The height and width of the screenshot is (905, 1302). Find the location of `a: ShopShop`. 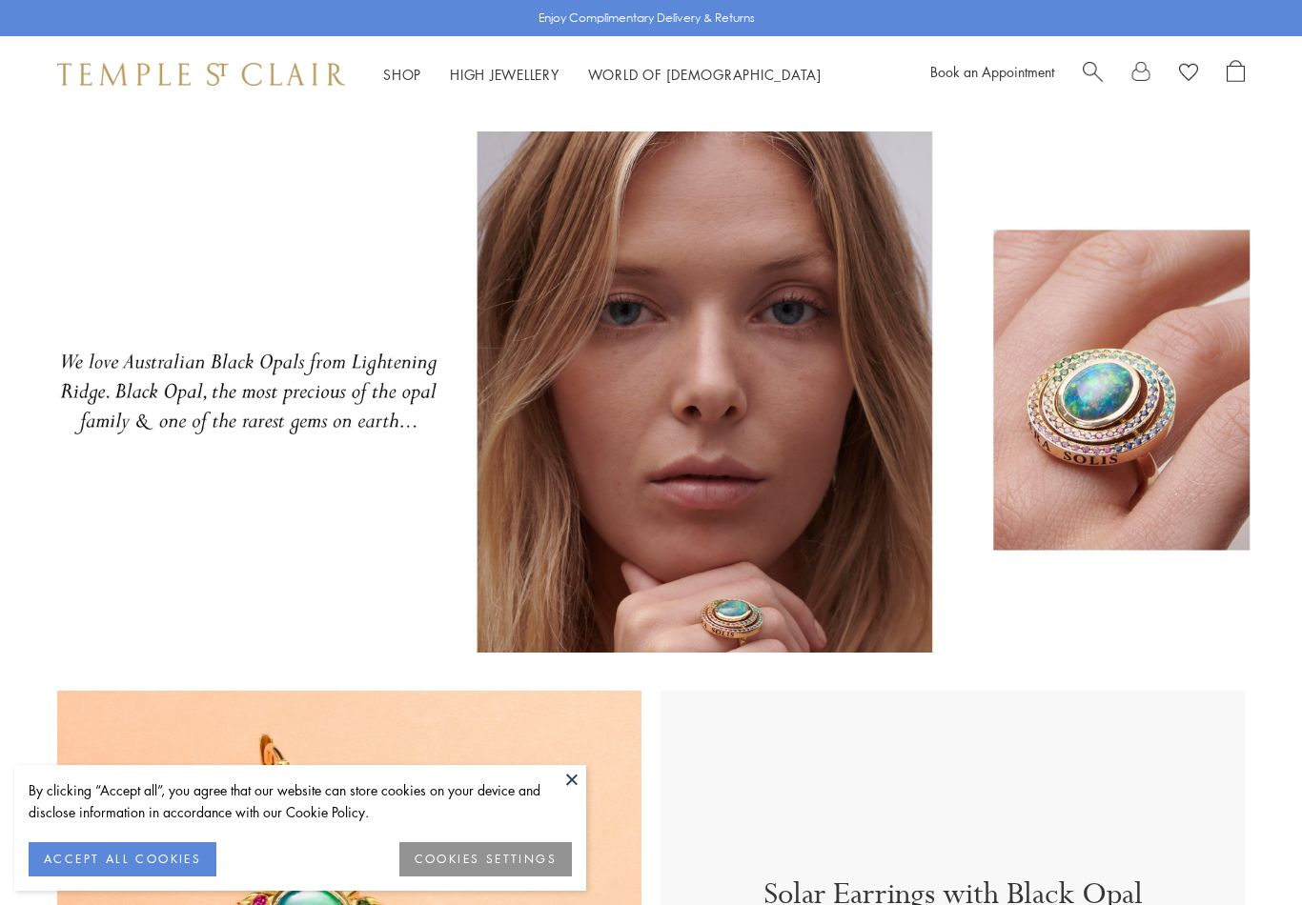

a: ShopShop is located at coordinates (402, 74).